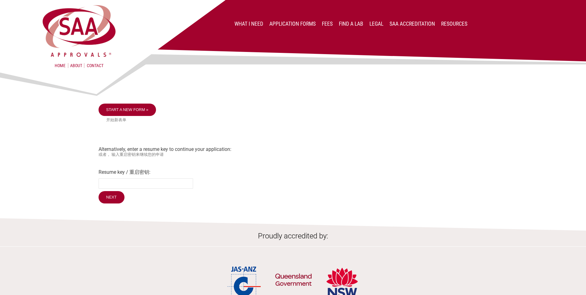 The width and height of the screenshot is (586, 295). Describe the element at coordinates (297, 120) in the screenshot. I see `small: 开始新表单` at that location.